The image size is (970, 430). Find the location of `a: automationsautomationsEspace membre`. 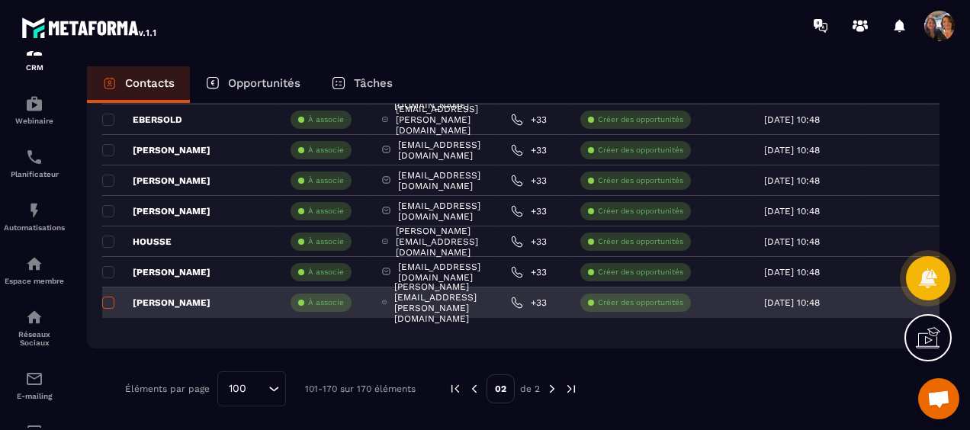

a: automationsautomationsEspace membre is located at coordinates (34, 270).